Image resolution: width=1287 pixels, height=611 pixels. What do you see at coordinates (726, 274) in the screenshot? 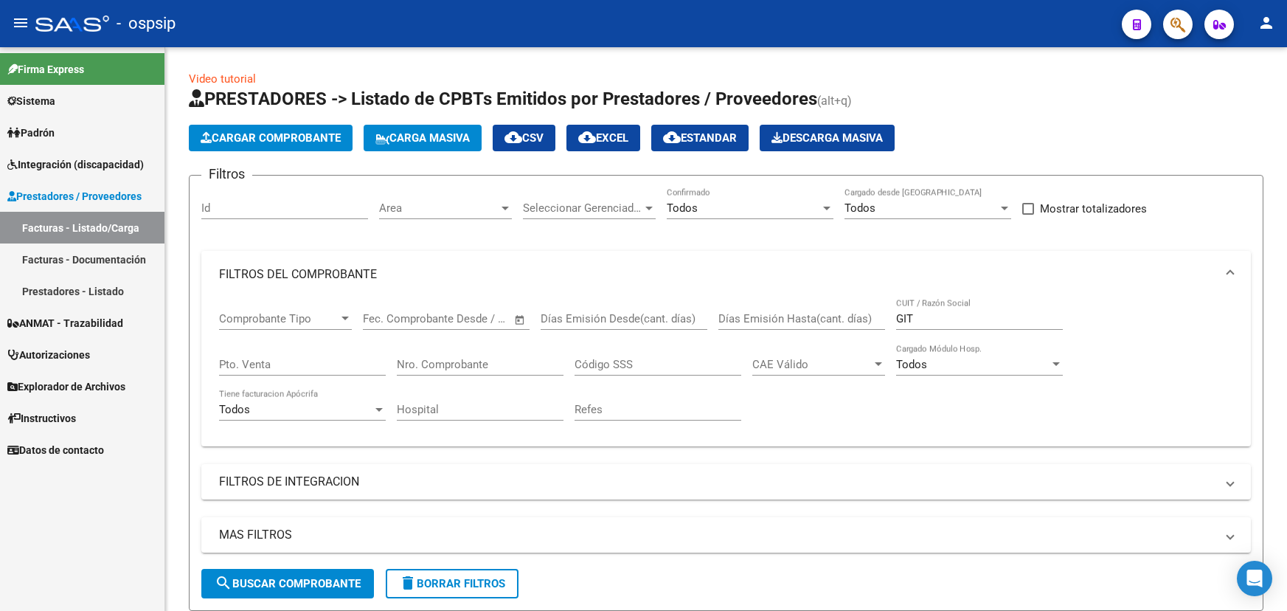
I see `mat-expansion-panel-header: FILTROS DEL COMPROBANTE` at bounding box center [726, 274].